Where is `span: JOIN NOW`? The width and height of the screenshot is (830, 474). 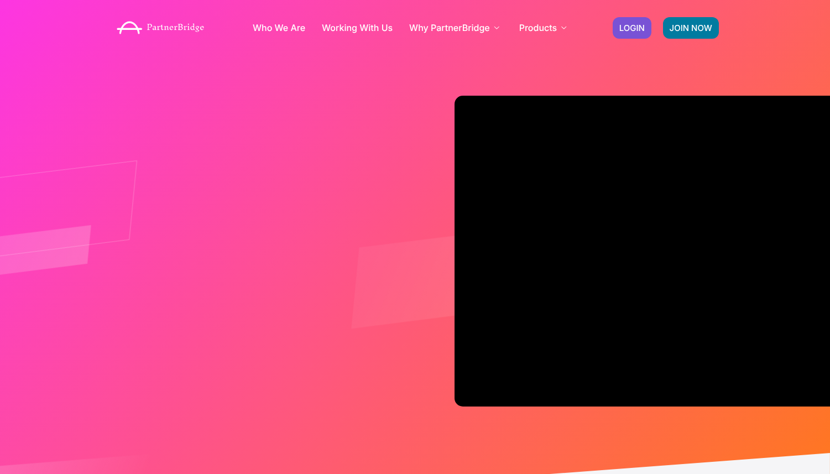 span: JOIN NOW is located at coordinates (691, 28).